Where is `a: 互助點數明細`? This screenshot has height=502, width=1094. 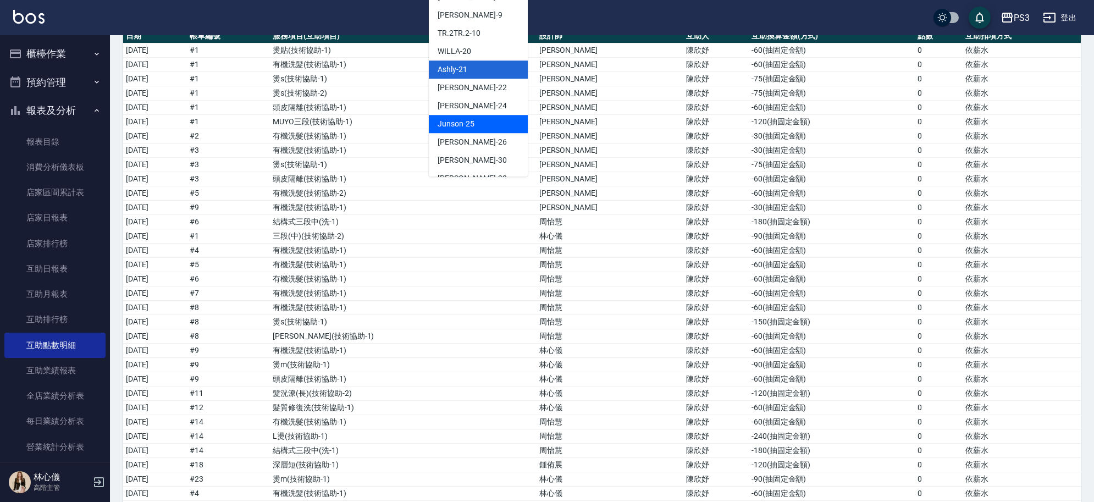 a: 互助點數明細 is located at coordinates (55, 345).